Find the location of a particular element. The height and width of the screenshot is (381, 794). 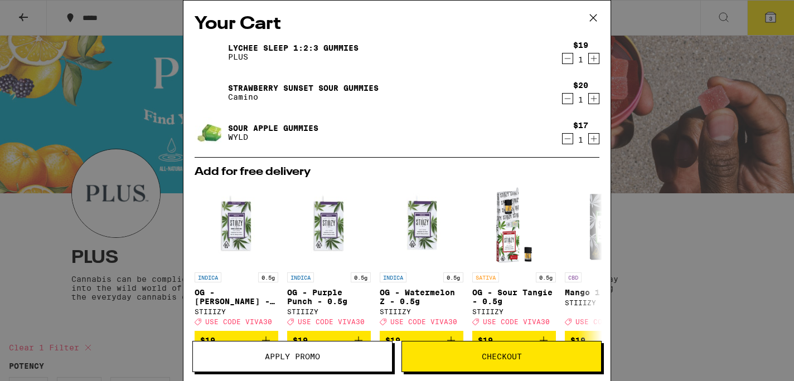

span: Checkout is located at coordinates (502, 357).